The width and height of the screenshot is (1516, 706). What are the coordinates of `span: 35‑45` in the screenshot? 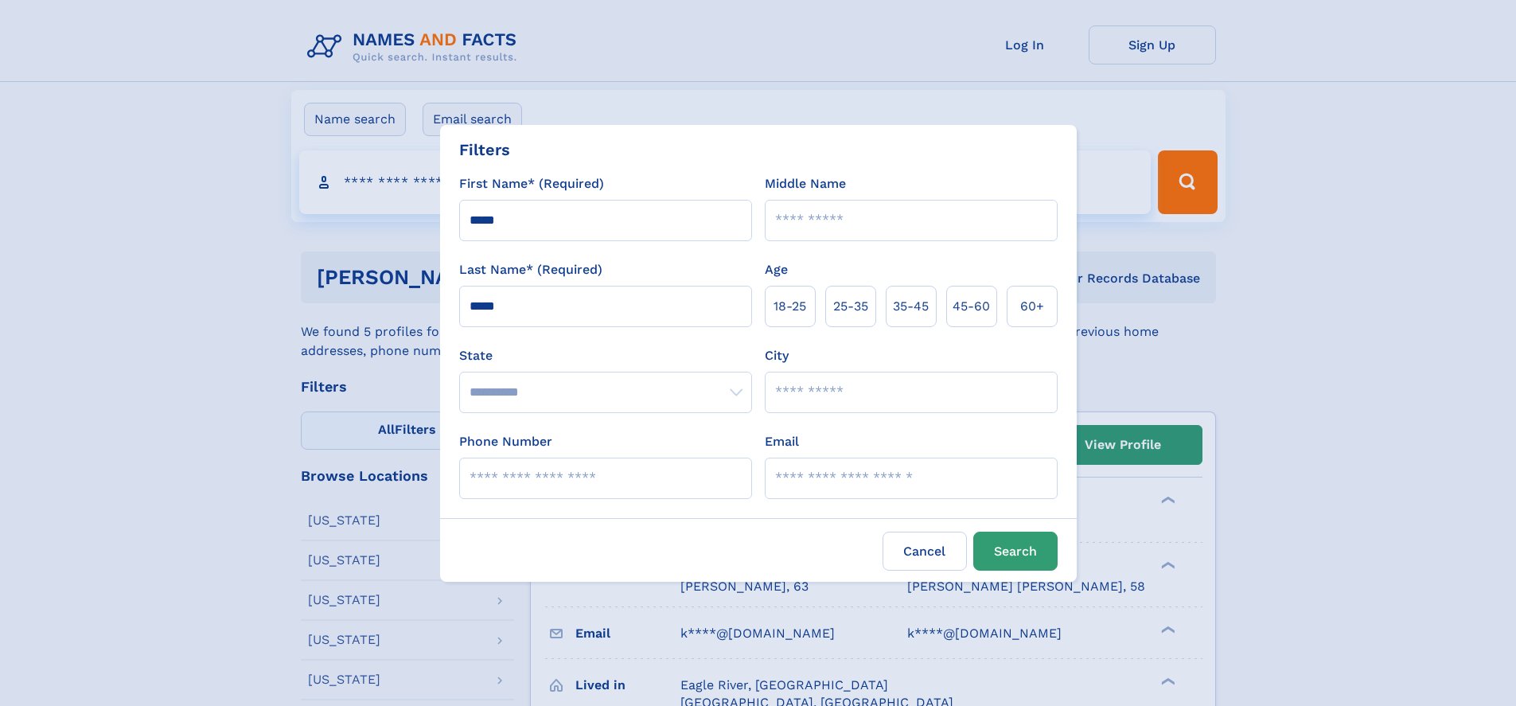 It's located at (911, 306).